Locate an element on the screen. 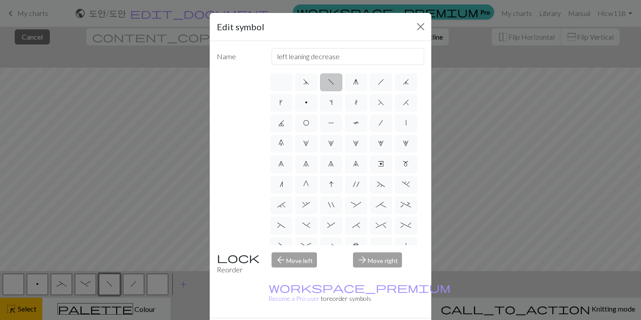 Image resolution: width=641 pixels, height=320 pixels. span: 0 is located at coordinates (281, 143).